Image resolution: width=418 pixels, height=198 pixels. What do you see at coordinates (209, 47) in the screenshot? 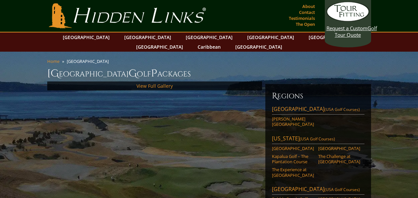
I see `a: Caribbean` at bounding box center [209, 47].